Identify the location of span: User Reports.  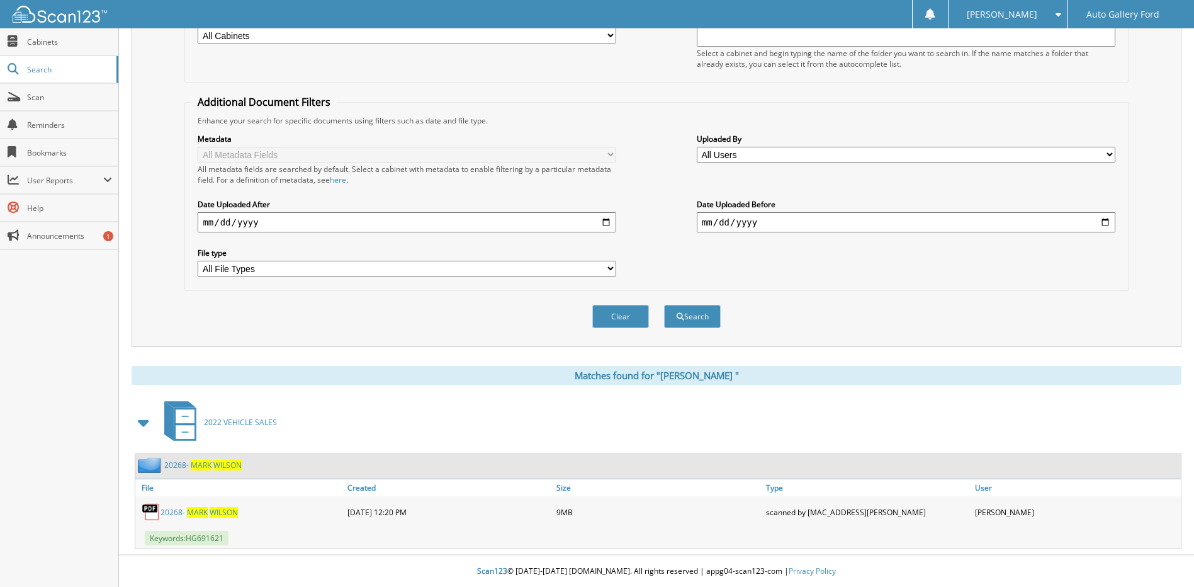
(65, 180).